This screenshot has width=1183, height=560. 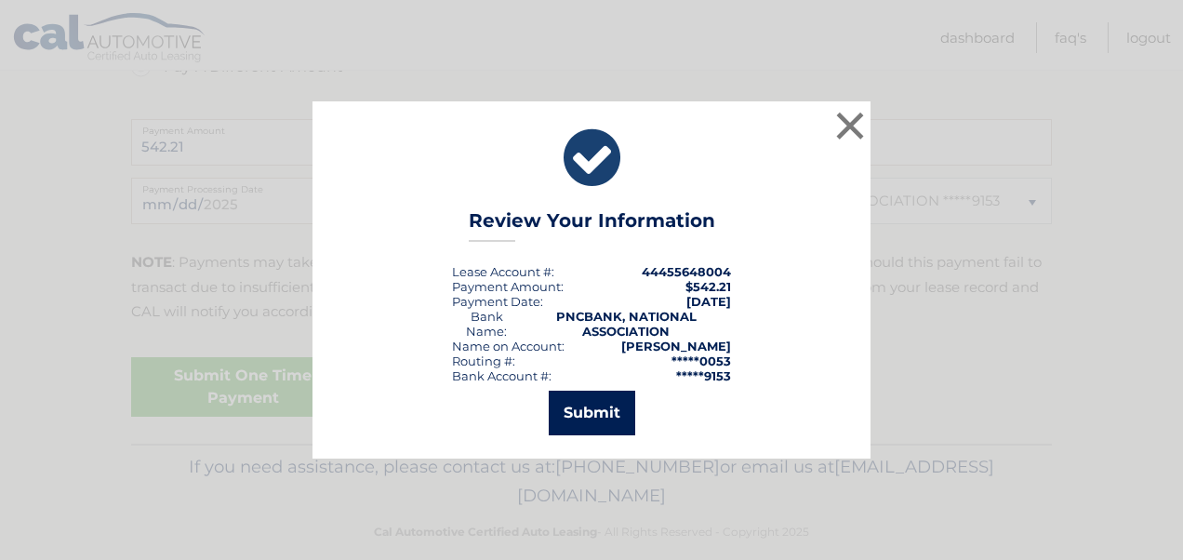 What do you see at coordinates (508, 286) in the screenshot?
I see `div: Payment Amount:` at bounding box center [508, 286].